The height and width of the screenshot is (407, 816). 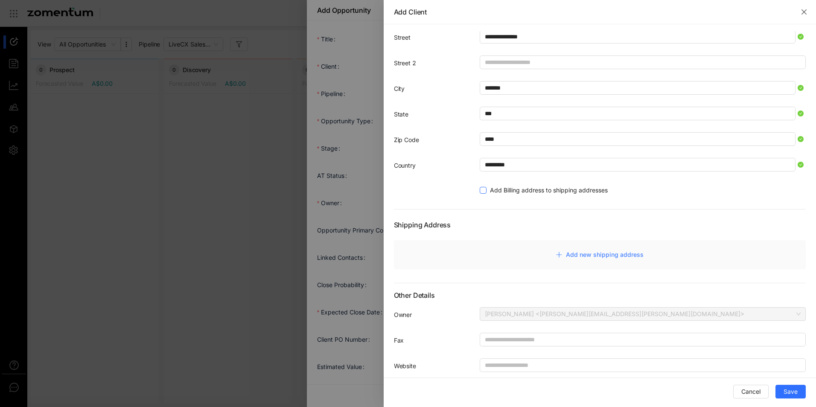 I want to click on input: State, so click(x=637, y=113).